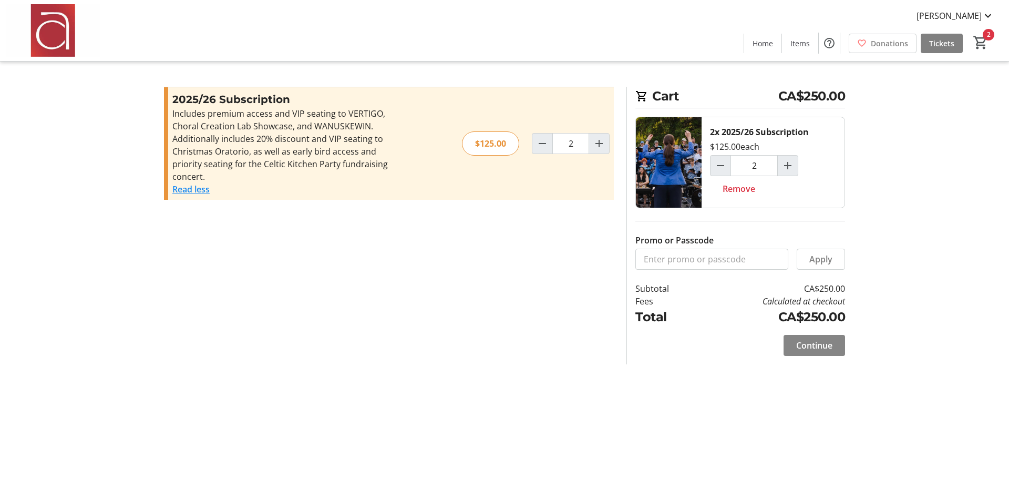  Describe the element at coordinates (739, 189) in the screenshot. I see `span: Remove` at that location.